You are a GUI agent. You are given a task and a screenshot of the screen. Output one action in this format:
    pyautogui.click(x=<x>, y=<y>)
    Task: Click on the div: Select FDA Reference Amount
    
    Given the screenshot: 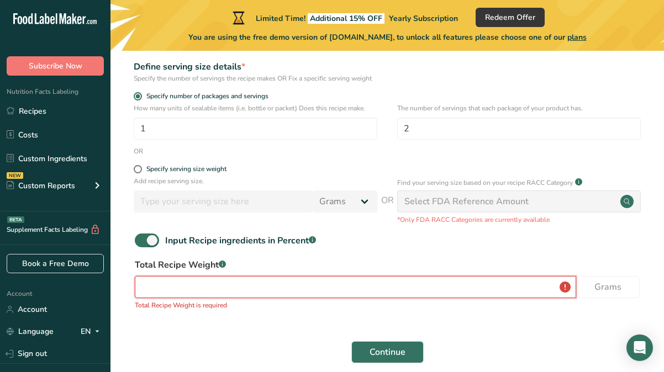 What is the action you would take?
    pyautogui.click(x=466, y=202)
    